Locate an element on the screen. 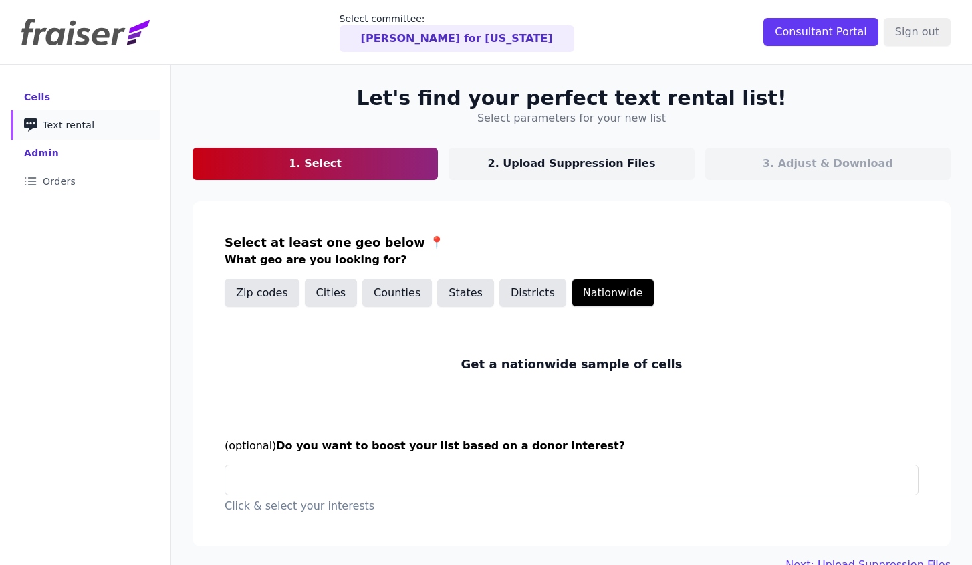  p: Get a nationwide sample of cells is located at coordinates (571, 364).